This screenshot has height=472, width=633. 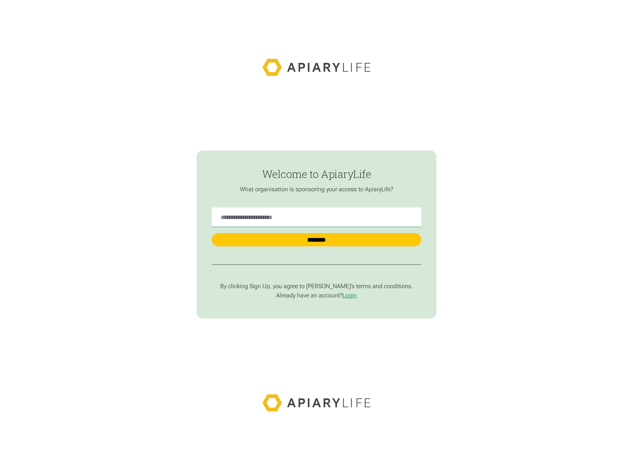 I want to click on p: Already have an account?, so click(x=317, y=296).